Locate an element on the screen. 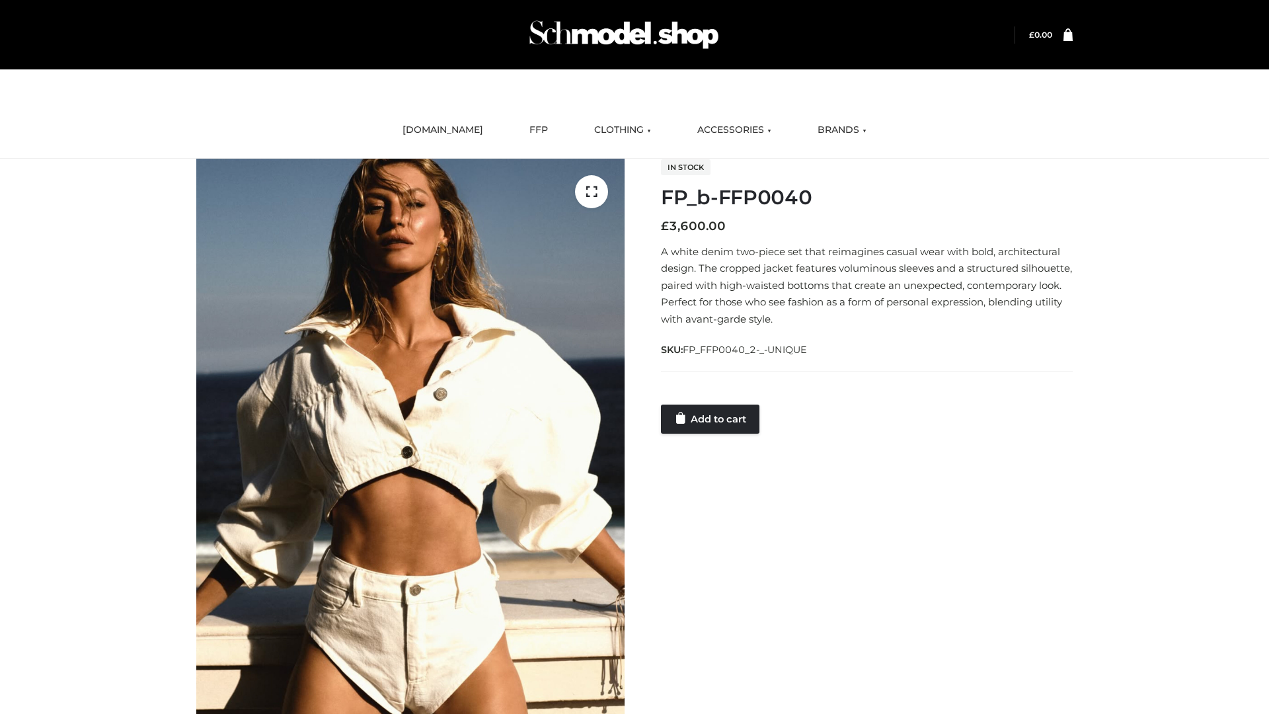 This screenshot has width=1269, height=714. a: £0.00 is located at coordinates (1041, 34).